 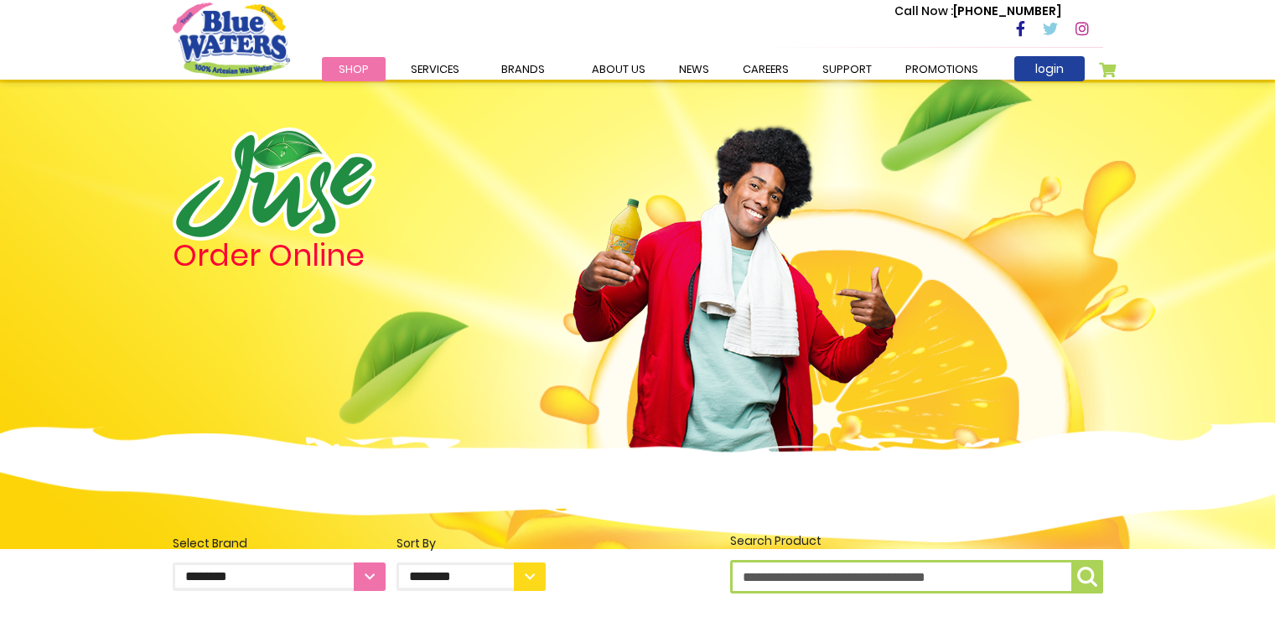 I want to click on button: Search Product, so click(x=1088, y=577).